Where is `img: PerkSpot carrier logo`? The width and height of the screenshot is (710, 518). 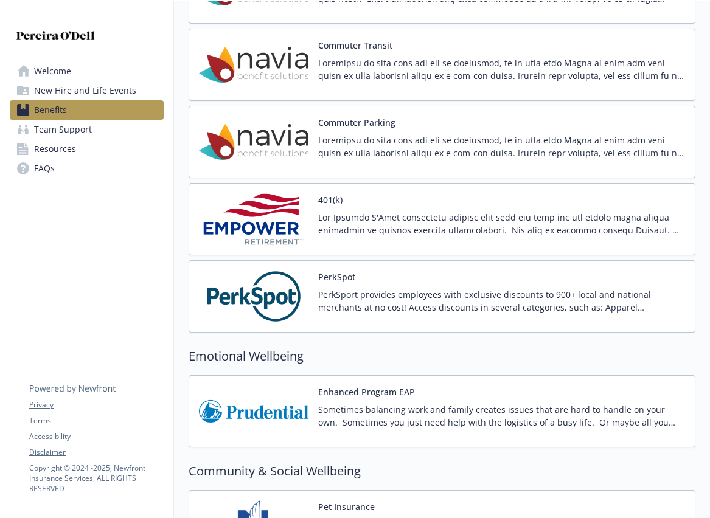 img: PerkSpot carrier logo is located at coordinates (254, 296).